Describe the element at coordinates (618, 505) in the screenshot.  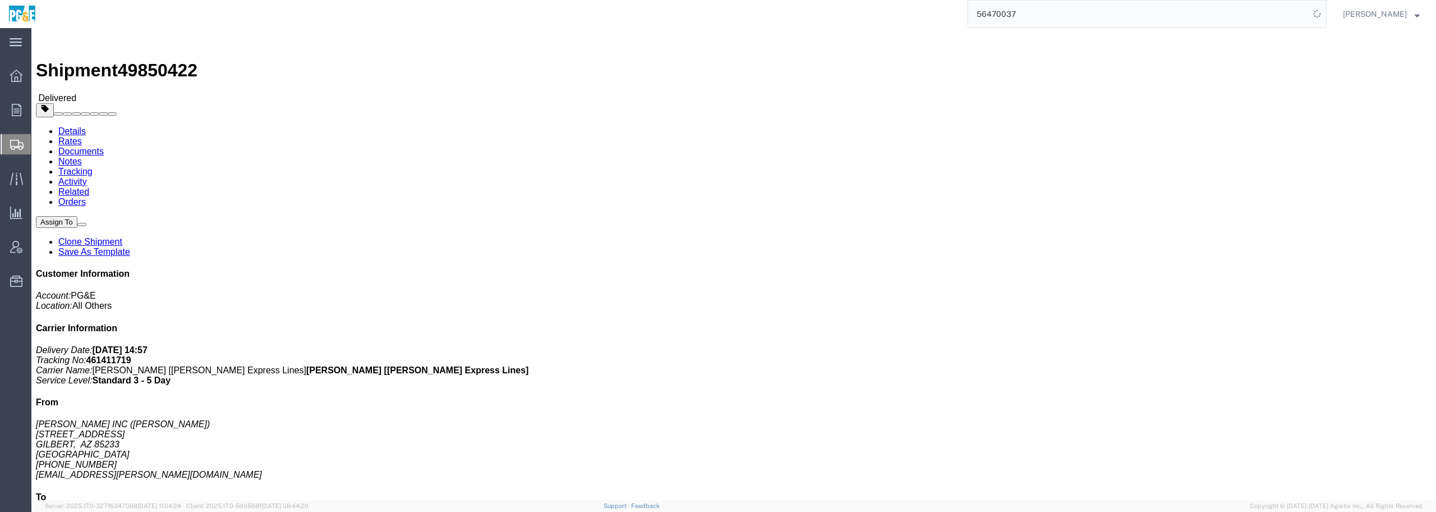
I see `a: Support` at that location.